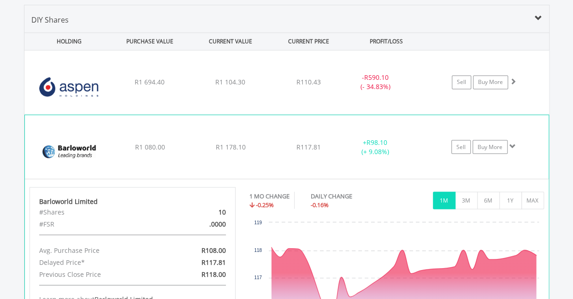 The height and width of the screenshot is (299, 573). Describe the element at coordinates (149, 82) in the screenshot. I see `span: R1 694.40` at that location.